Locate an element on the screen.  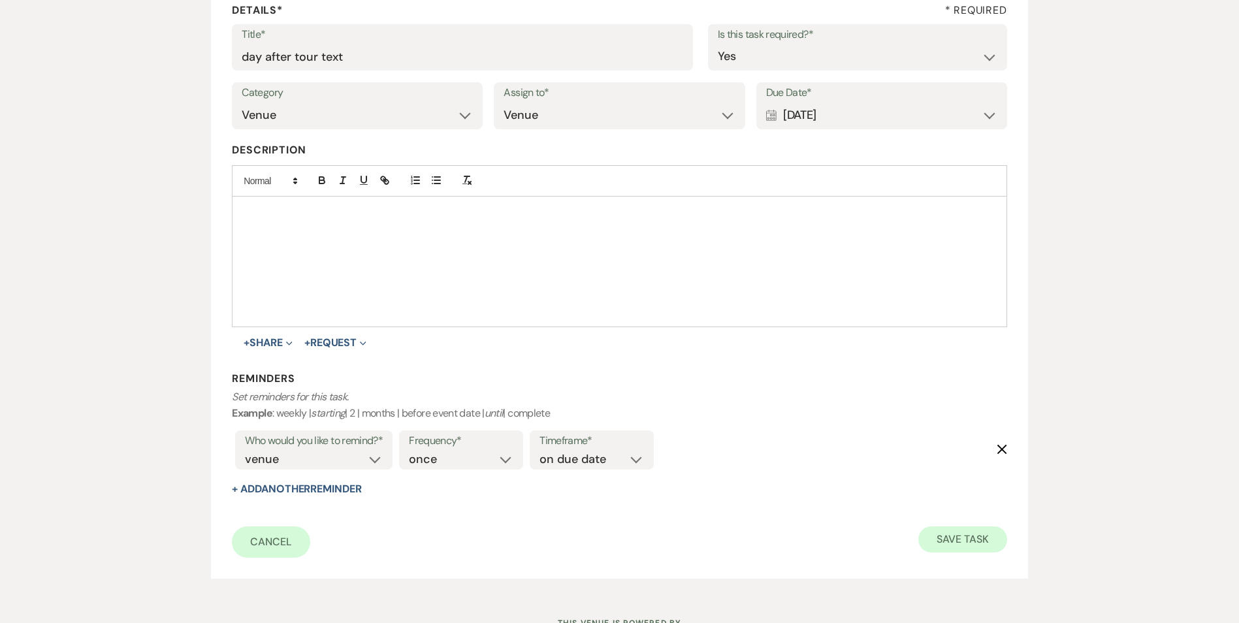
p: : weekly | | 2 | months | before event date | | complete is located at coordinates (619, 405).